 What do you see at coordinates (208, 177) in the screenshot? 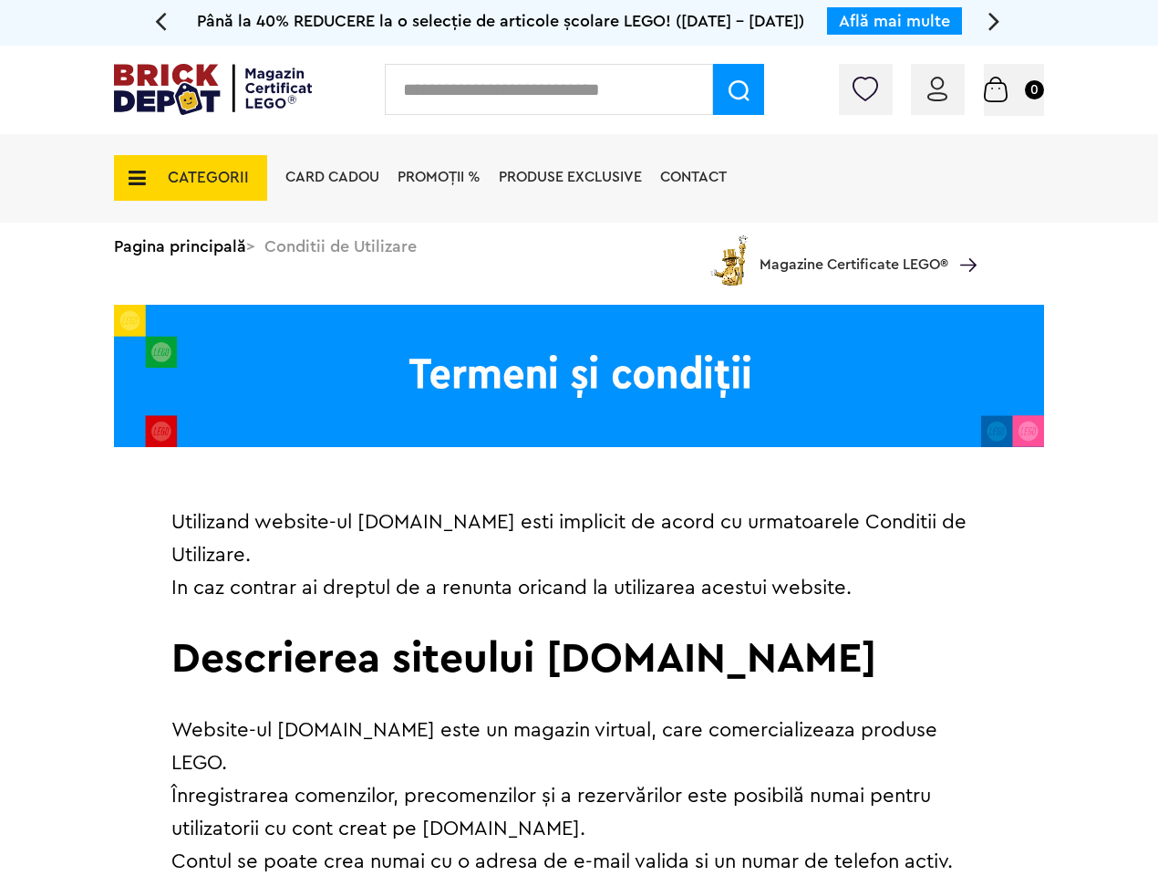
I see `span: CATEGORII` at bounding box center [208, 177].